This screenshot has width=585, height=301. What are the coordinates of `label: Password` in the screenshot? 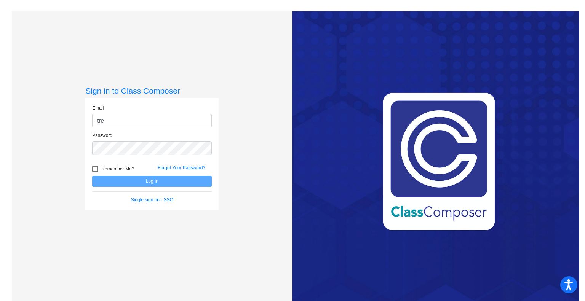 It's located at (102, 136).